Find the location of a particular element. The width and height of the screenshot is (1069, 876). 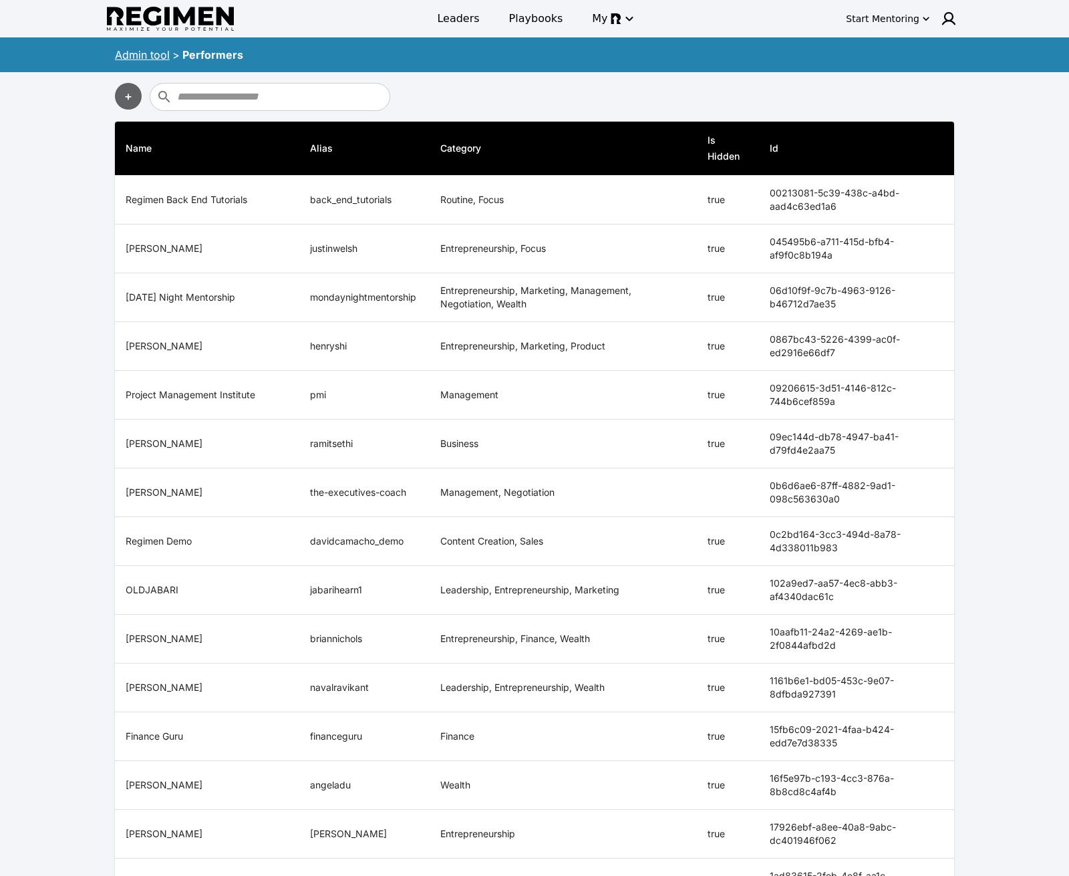

img: Regimen logo is located at coordinates (170, 19).